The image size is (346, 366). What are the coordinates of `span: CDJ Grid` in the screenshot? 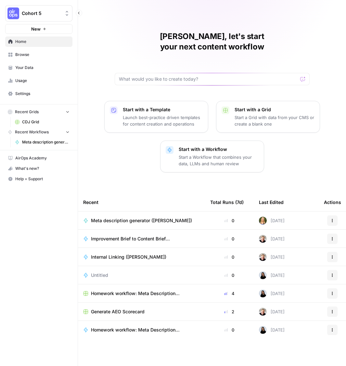 It's located at (46, 122).